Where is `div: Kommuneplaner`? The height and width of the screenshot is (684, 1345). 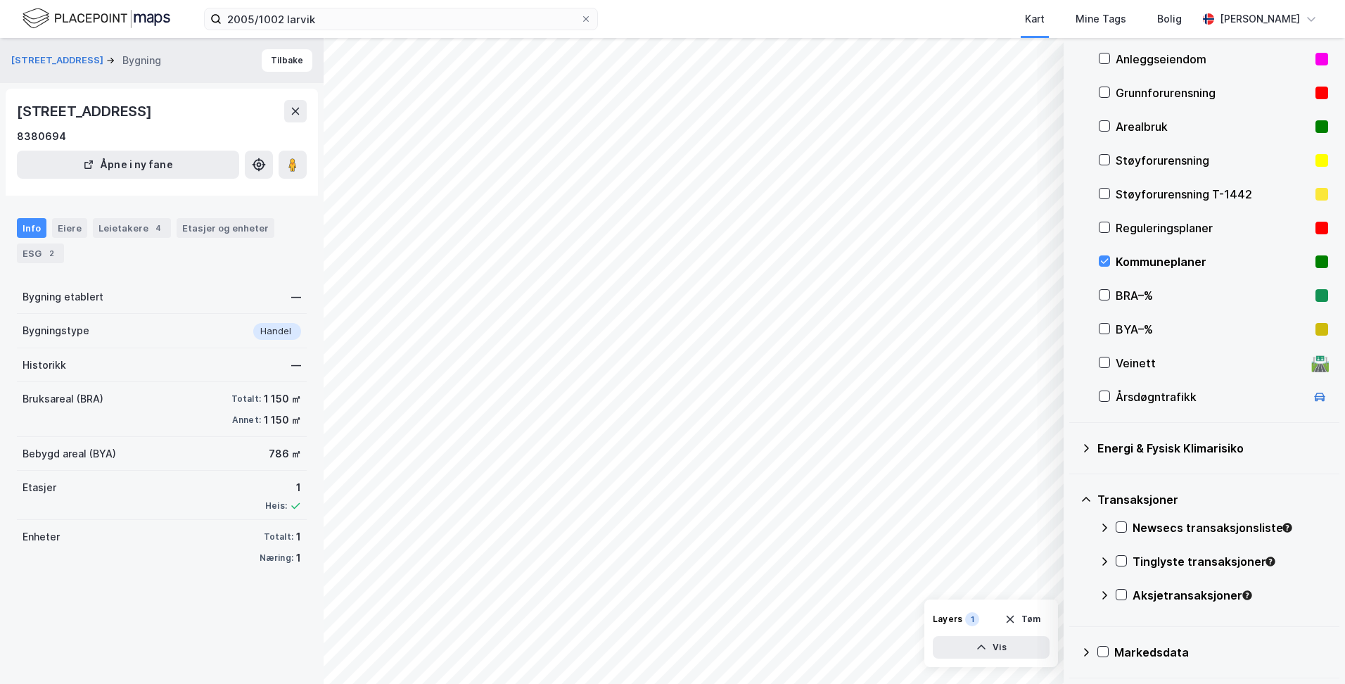
div: Kommuneplaner is located at coordinates (1213, 262).